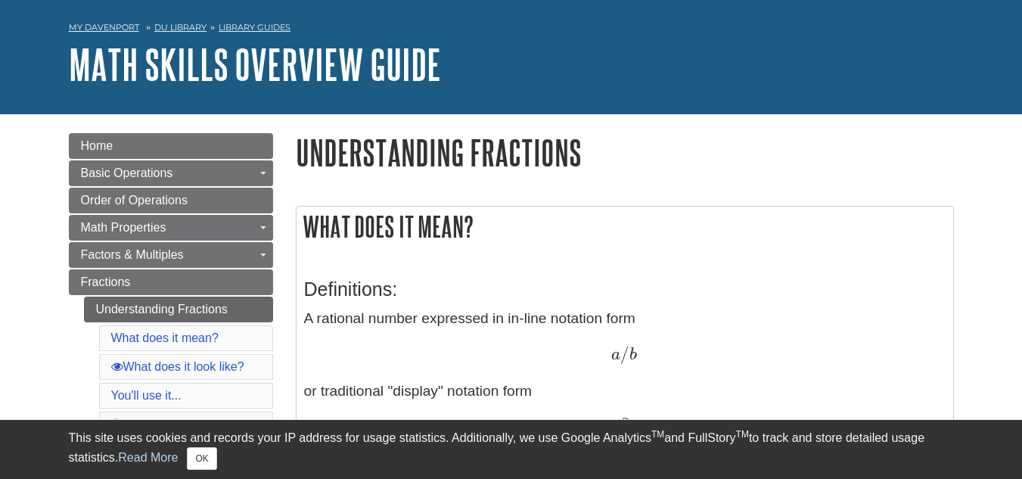  What do you see at coordinates (179, 310) in the screenshot?
I see `a: Understanding Fractions` at bounding box center [179, 310].